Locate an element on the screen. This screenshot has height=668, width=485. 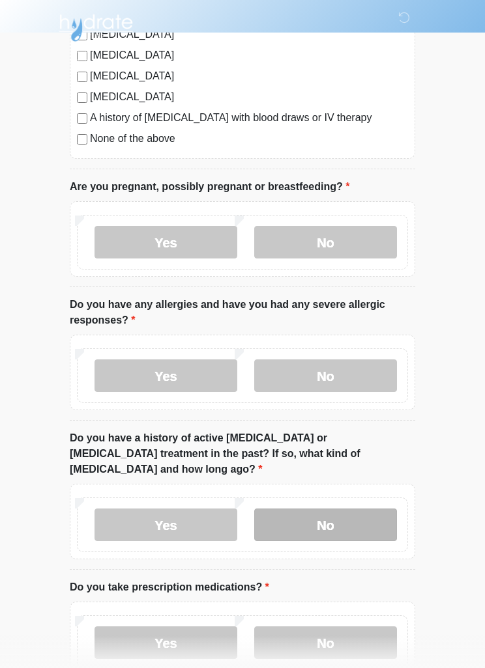
input: None of the above is located at coordinates (82, 139).